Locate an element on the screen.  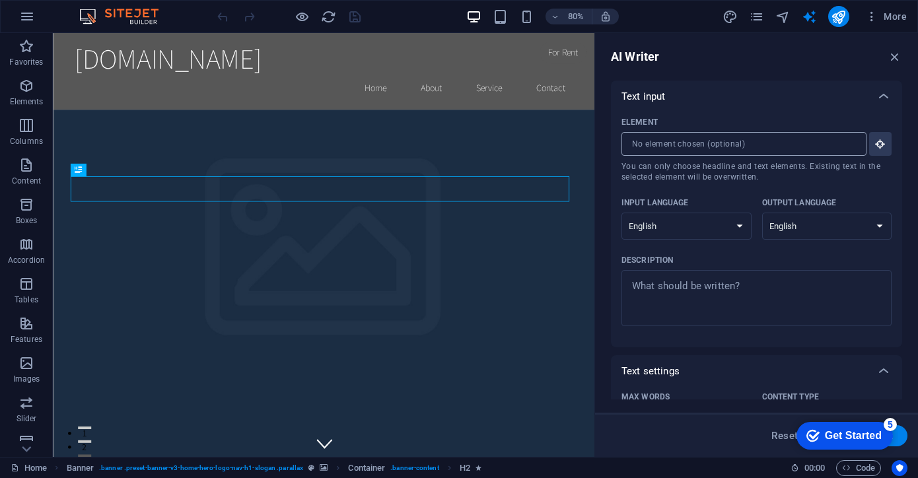
p: Columns is located at coordinates (26, 141).